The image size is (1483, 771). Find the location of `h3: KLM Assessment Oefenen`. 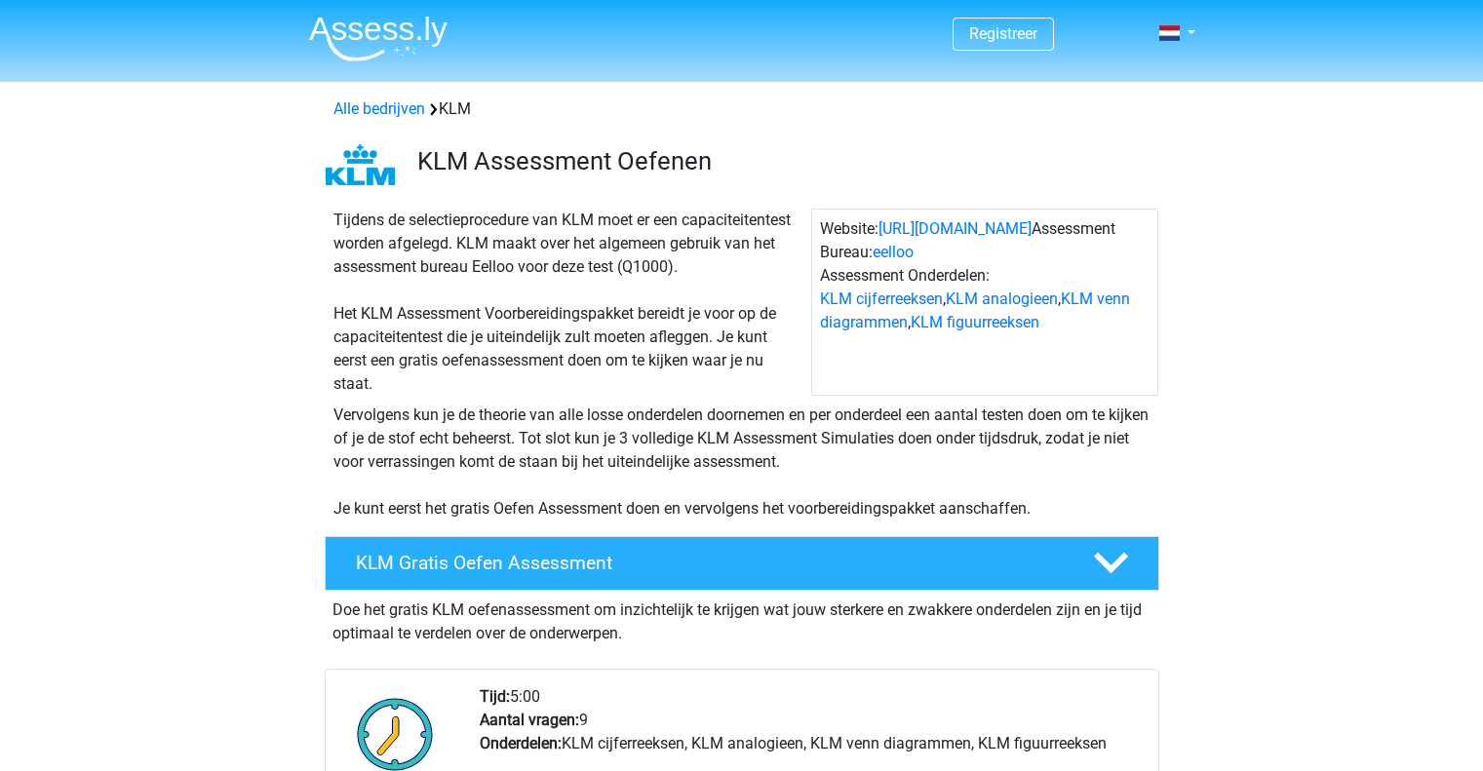

h3: KLM Assessment Oefenen is located at coordinates (780, 161).